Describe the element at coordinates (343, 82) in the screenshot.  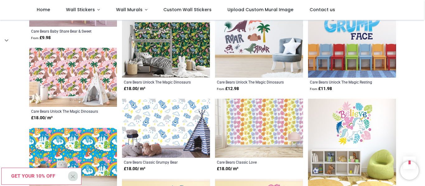
I see `a: Care Bears Unlock The Magic Resting Grumpy Face` at that location.